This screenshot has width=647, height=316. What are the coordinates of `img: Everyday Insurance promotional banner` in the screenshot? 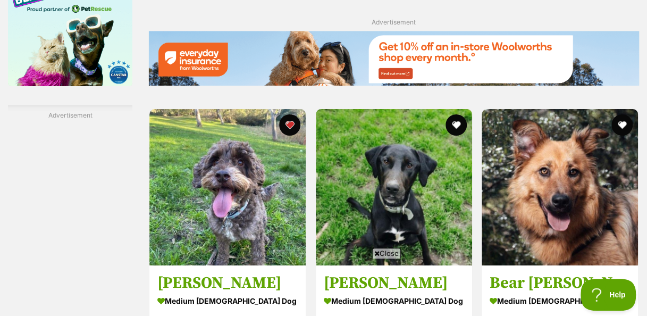 It's located at (393, 58).